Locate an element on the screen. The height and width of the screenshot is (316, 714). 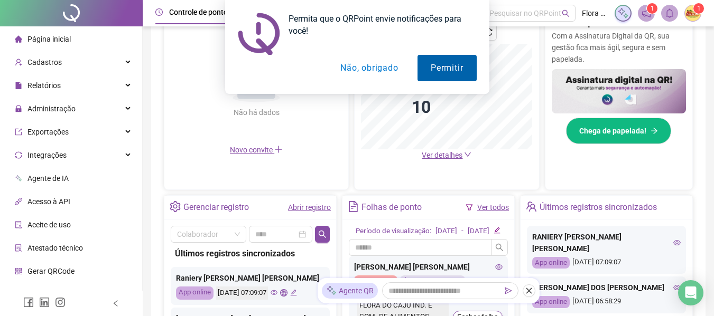
span: Agente de IA is located at coordinates (48, 179).